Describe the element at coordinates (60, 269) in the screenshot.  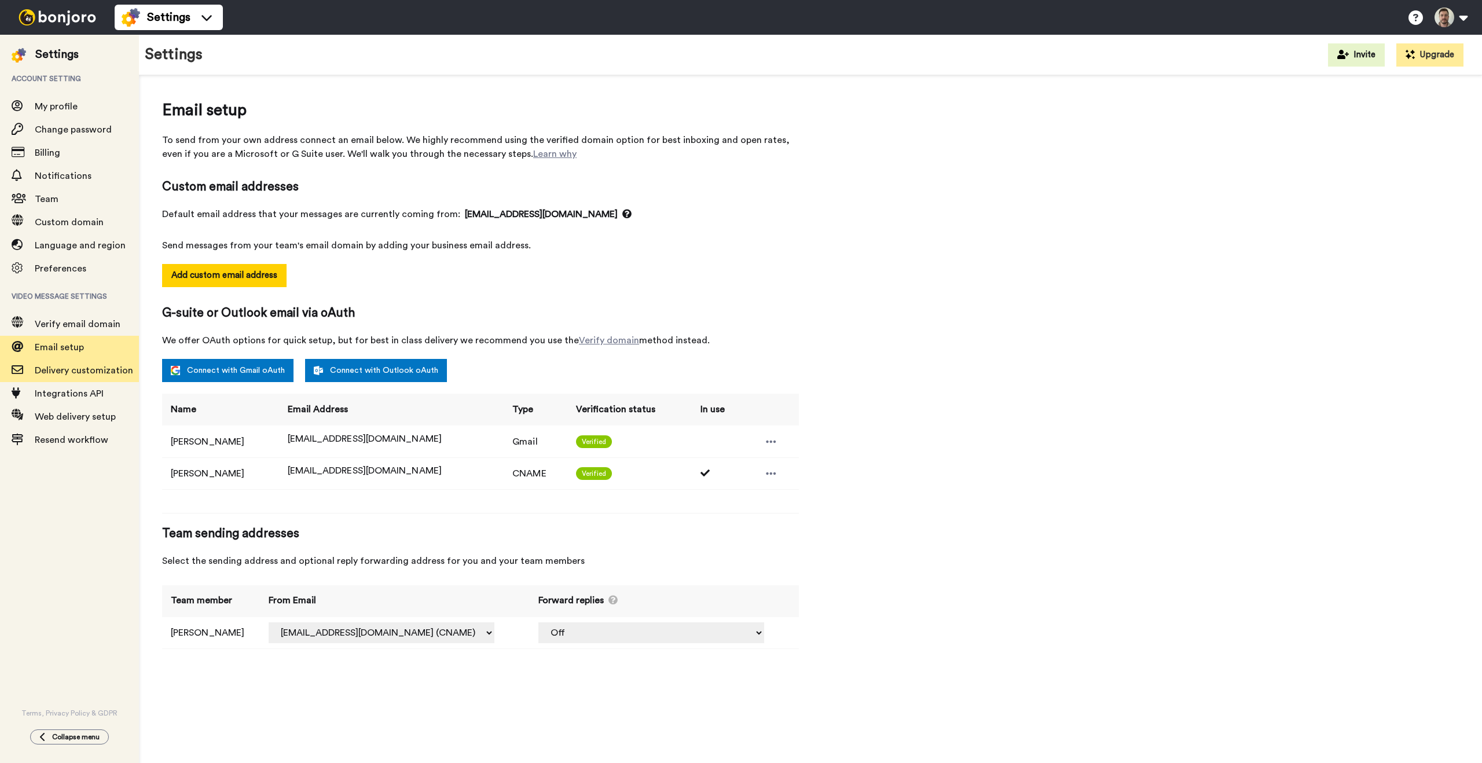
I see `span: Preferences` at that location.